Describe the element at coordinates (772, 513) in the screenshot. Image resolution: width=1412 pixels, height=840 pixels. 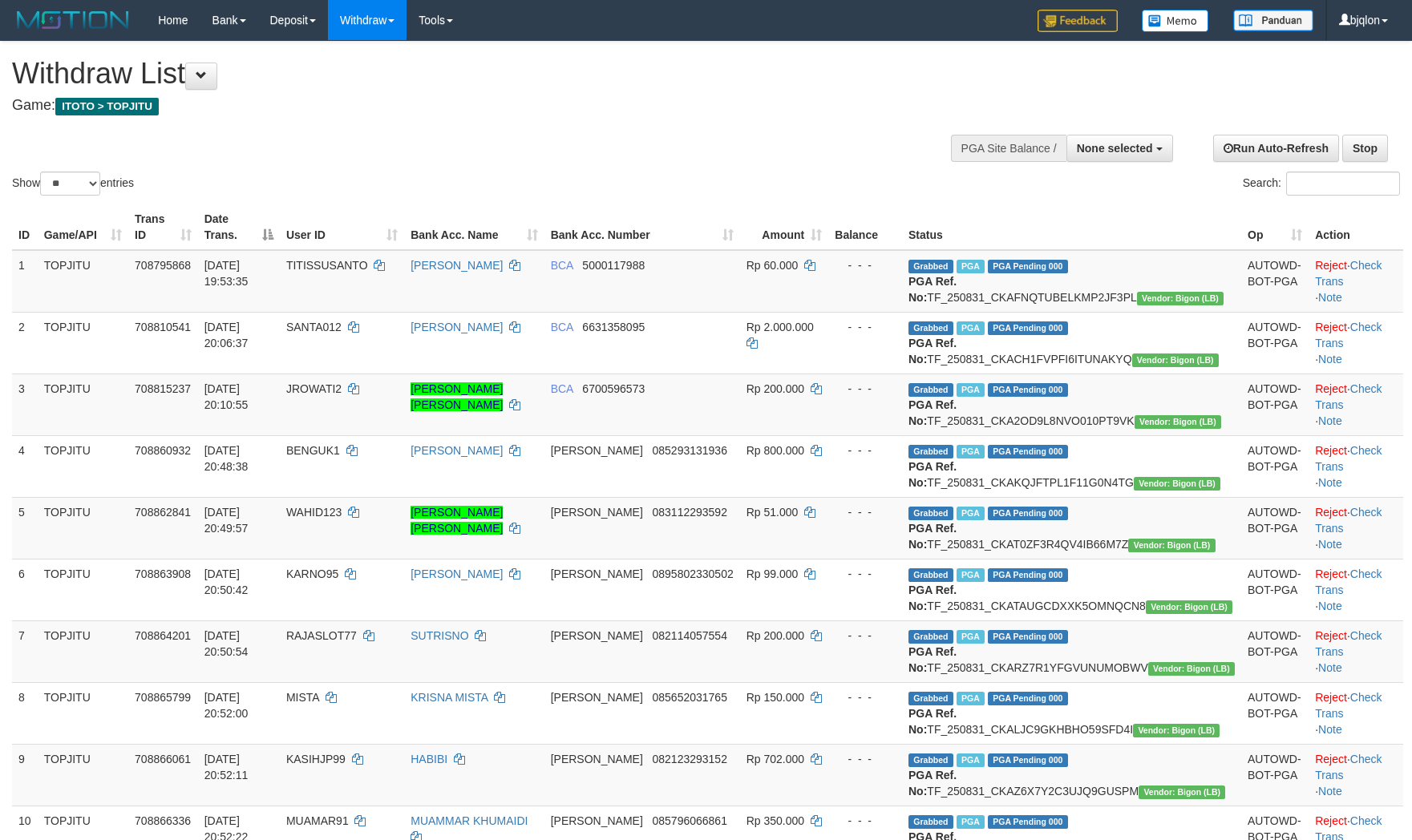
I see `span: Rp 51.000` at that location.